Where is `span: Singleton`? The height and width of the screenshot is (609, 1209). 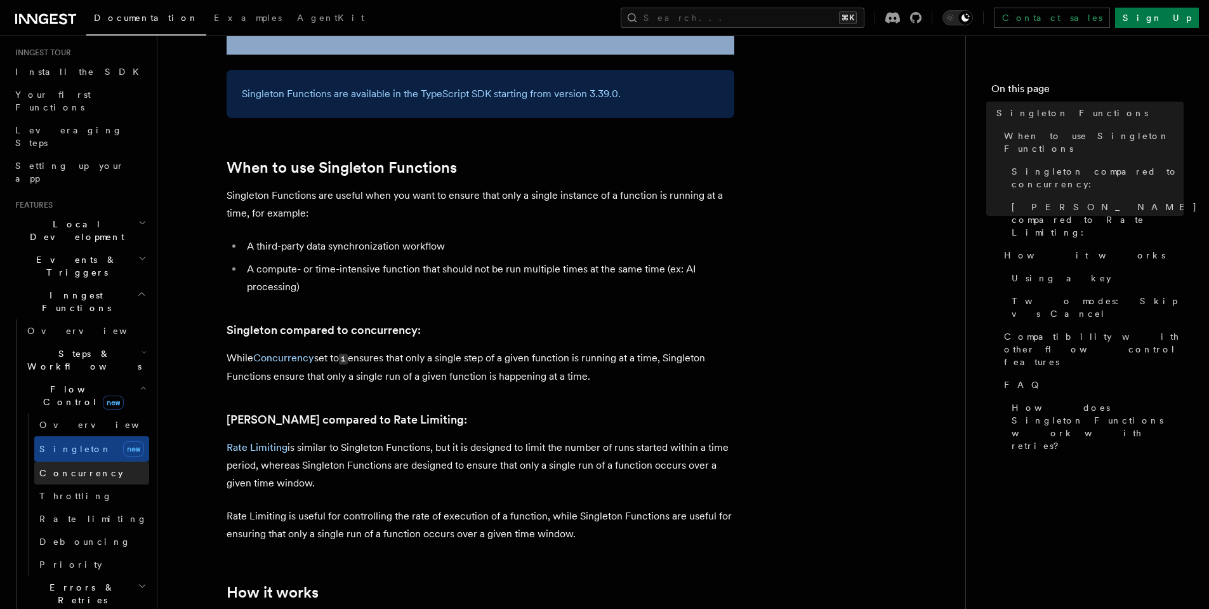 span: Singleton is located at coordinates (76, 449).